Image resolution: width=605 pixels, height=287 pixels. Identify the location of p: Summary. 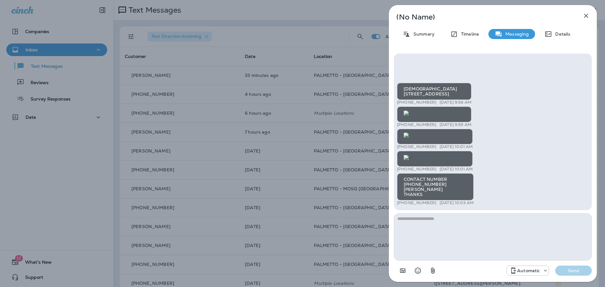
(422, 34).